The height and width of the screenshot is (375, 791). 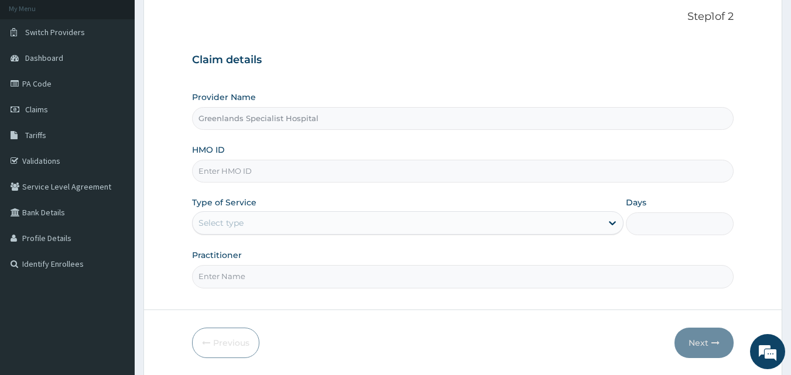 What do you see at coordinates (208, 150) in the screenshot?
I see `label: HMO ID` at bounding box center [208, 150].